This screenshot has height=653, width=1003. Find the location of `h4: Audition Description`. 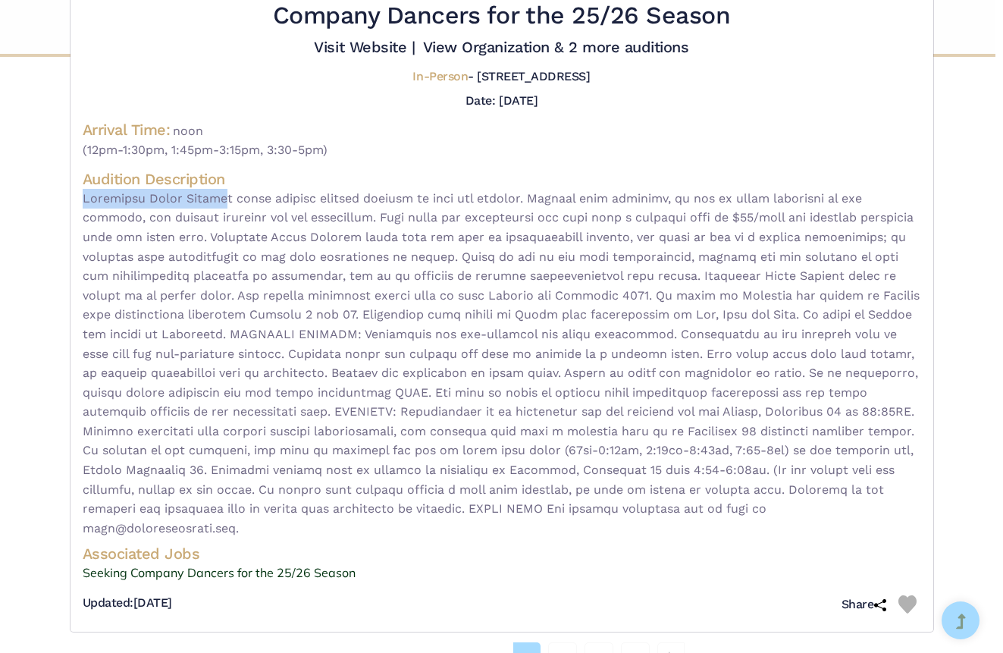

h4: Audition Description is located at coordinates (502, 179).